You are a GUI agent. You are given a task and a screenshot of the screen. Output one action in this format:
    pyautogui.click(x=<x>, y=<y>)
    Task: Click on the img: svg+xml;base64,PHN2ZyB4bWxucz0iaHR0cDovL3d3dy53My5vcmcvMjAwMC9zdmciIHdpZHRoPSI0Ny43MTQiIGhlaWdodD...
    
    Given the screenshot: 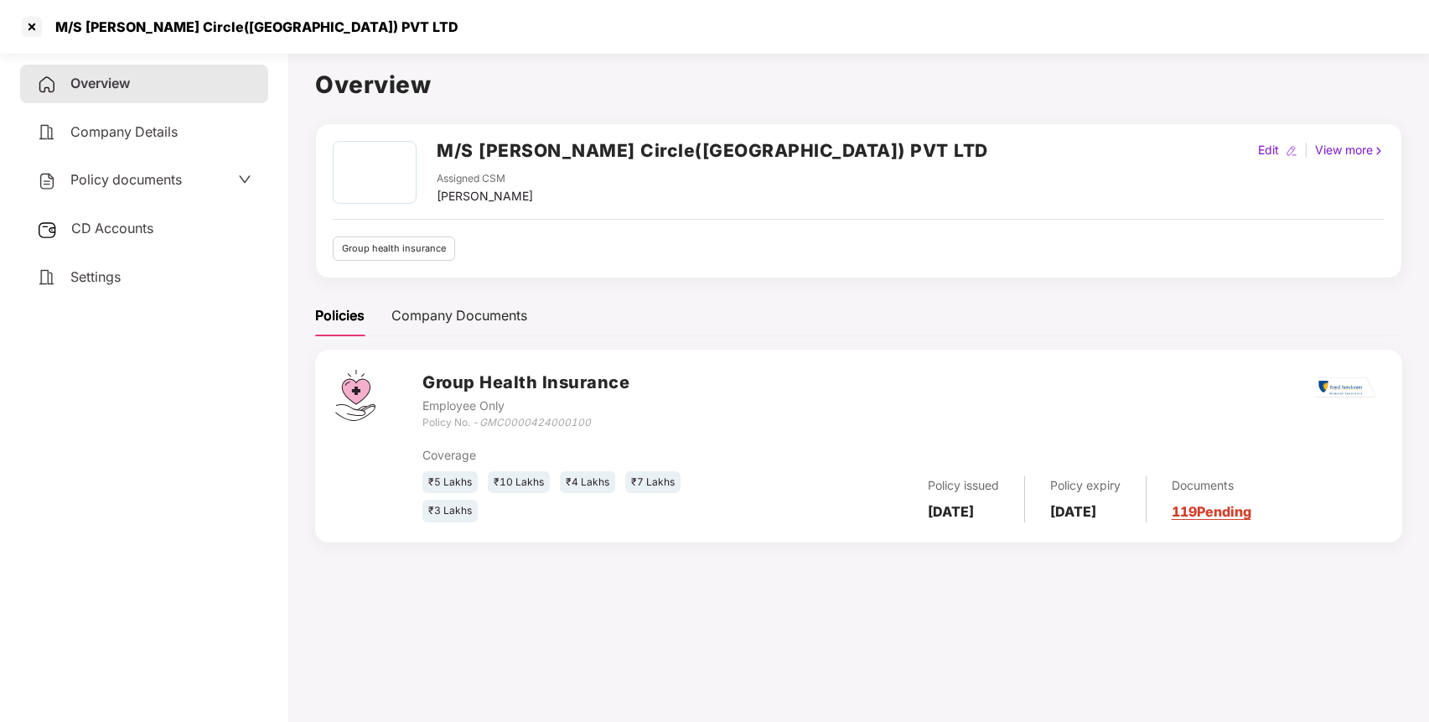 What is the action you would take?
    pyautogui.click(x=355, y=395)
    